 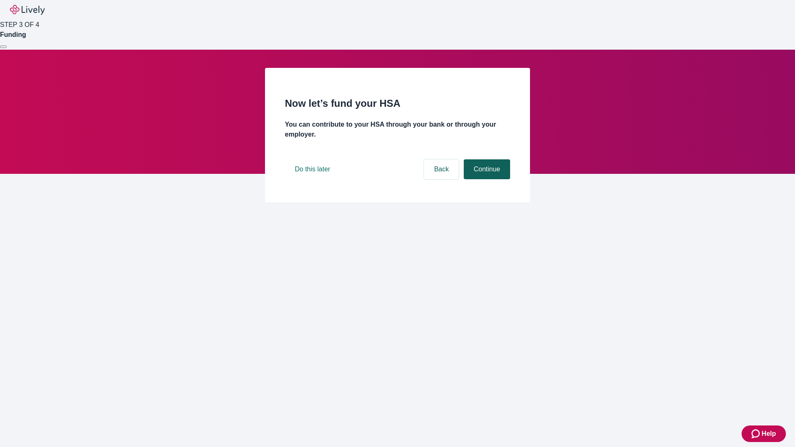 What do you see at coordinates (756, 434) in the screenshot?
I see `svg: Zendesk support icon` at bounding box center [756, 434].